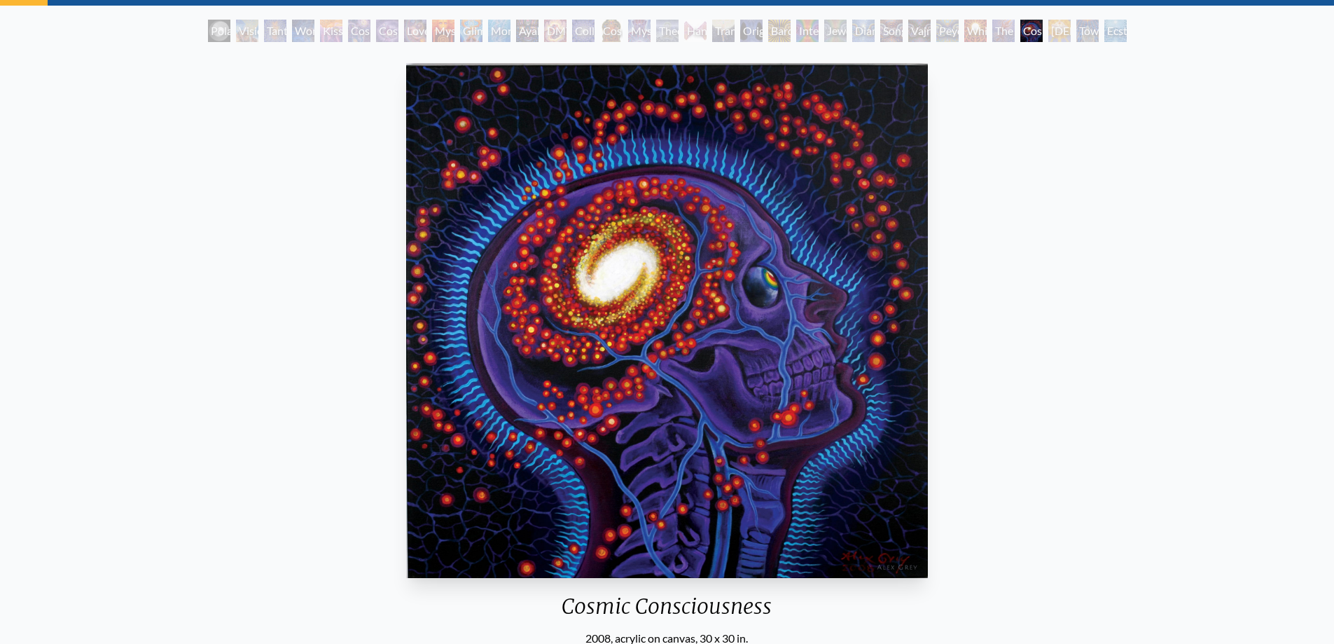 The height and width of the screenshot is (644, 1334). I want to click on div: DMT - The Spirit Molecule, so click(555, 31).